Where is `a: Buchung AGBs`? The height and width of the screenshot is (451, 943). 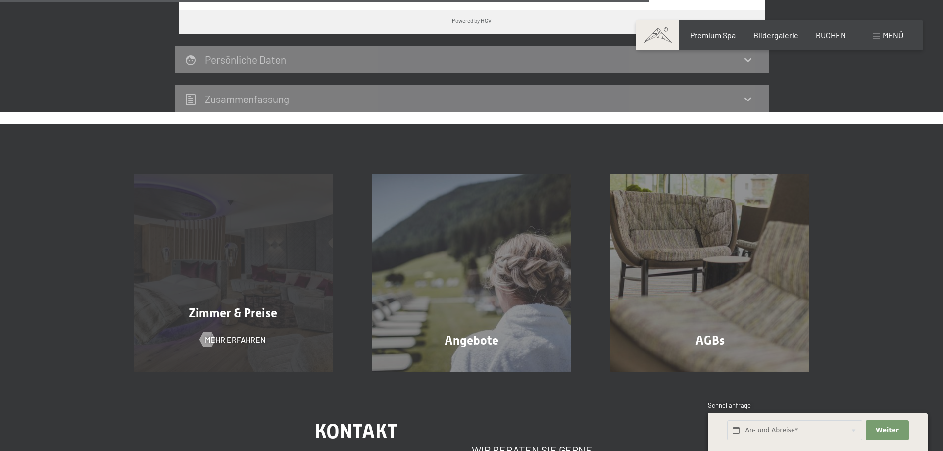 a: Buchung AGBs is located at coordinates (710, 273).